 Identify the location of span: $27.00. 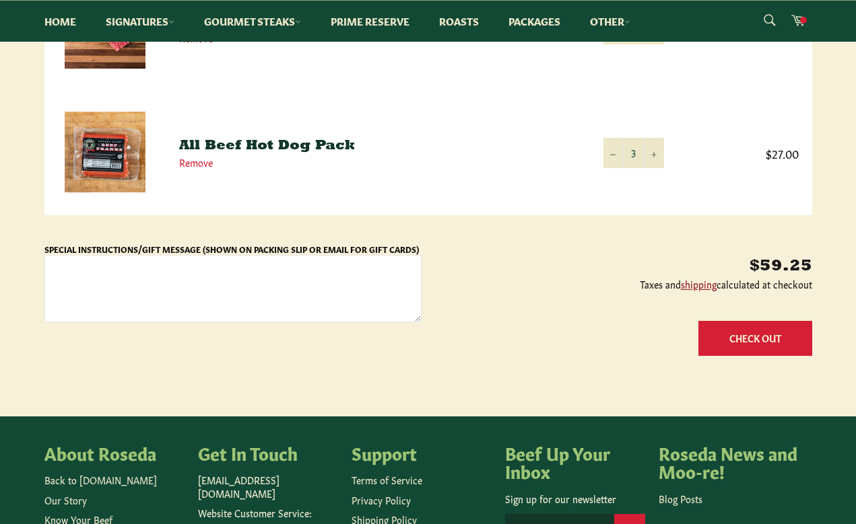
(745, 153).